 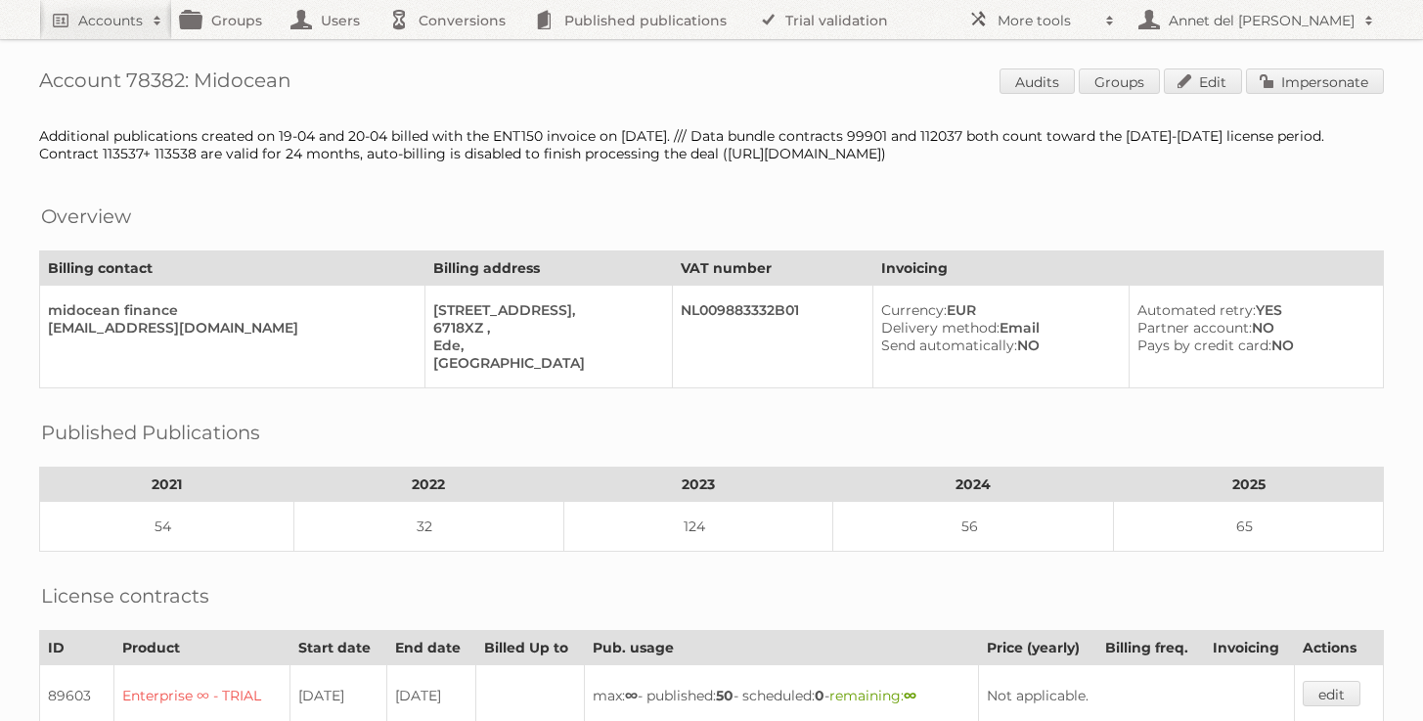 I want to click on td: 65, so click(x=1249, y=526).